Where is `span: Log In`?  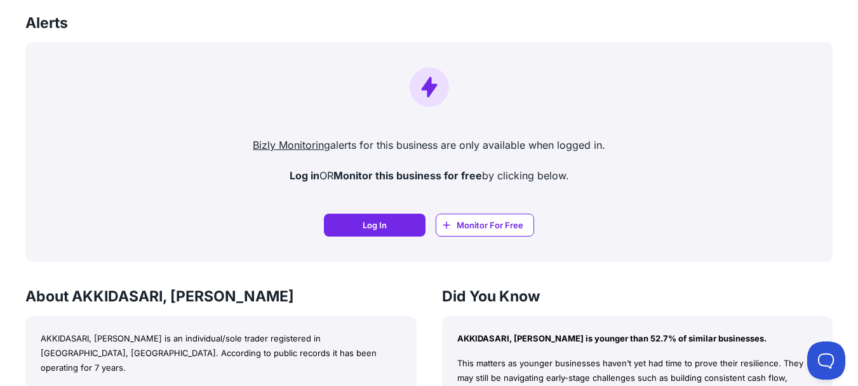 span: Log In is located at coordinates (375, 225).